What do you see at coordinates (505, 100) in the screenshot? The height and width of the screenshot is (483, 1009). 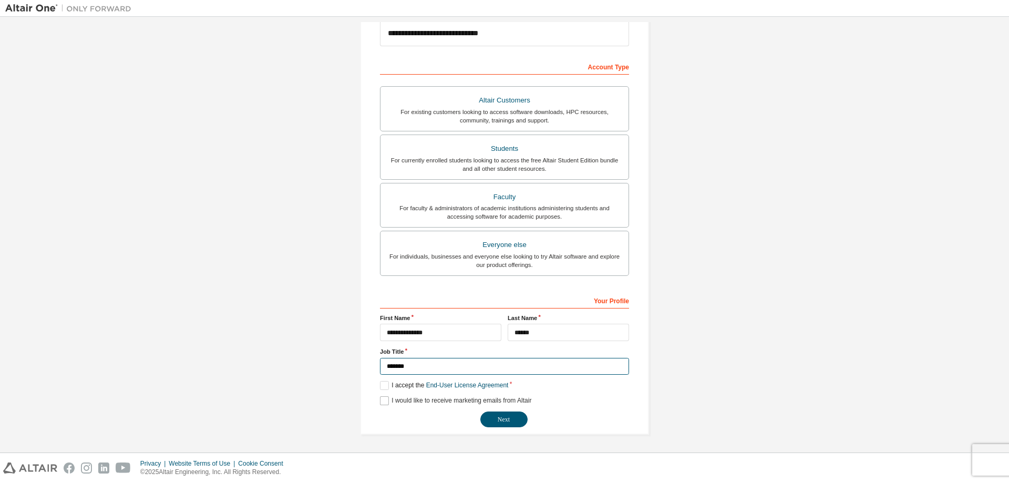 I see `div: Altair Customers` at bounding box center [505, 100].